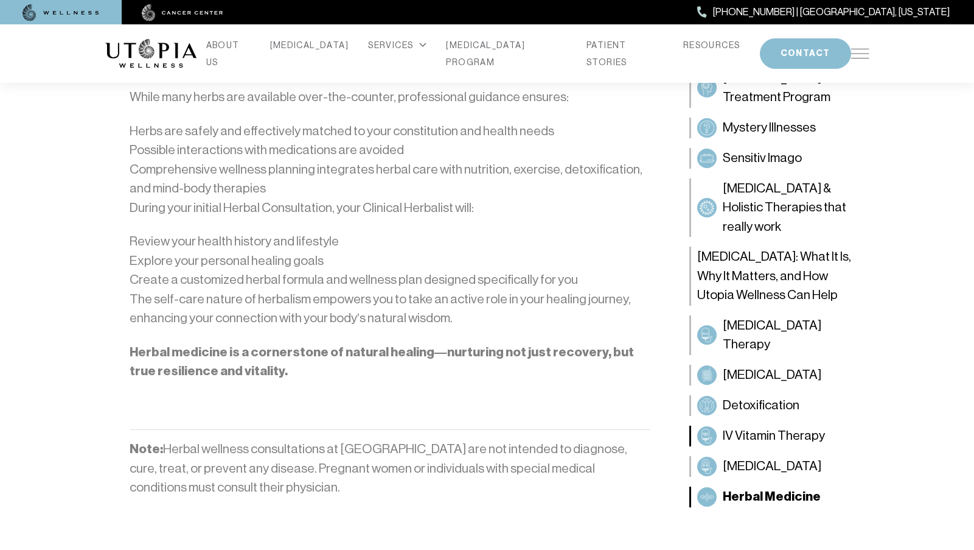 Image resolution: width=974 pixels, height=550 pixels. I want to click on img: Peroxide Therapy, so click(707, 335).